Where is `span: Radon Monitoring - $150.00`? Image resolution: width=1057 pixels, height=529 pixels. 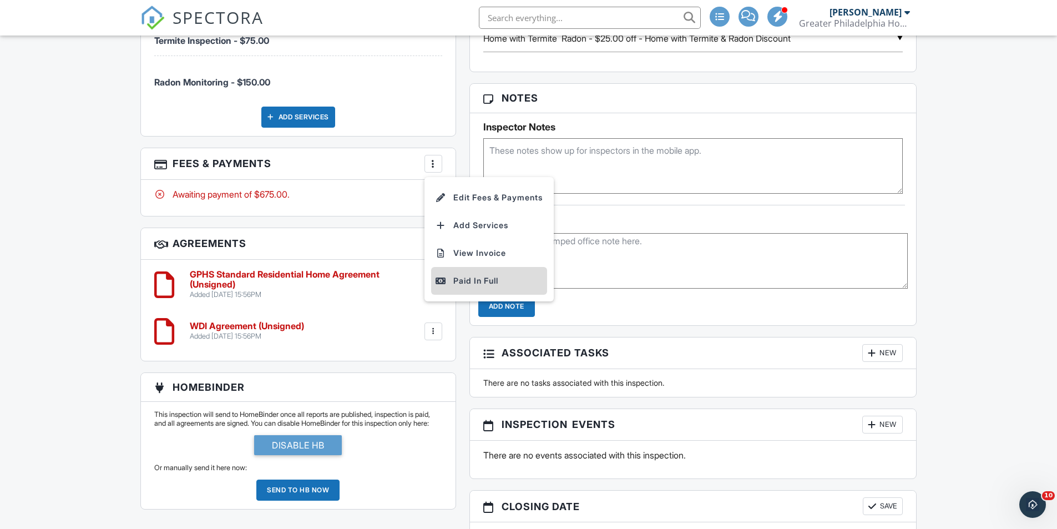
span: Radon Monitoring - $150.00 is located at coordinates (212, 82).